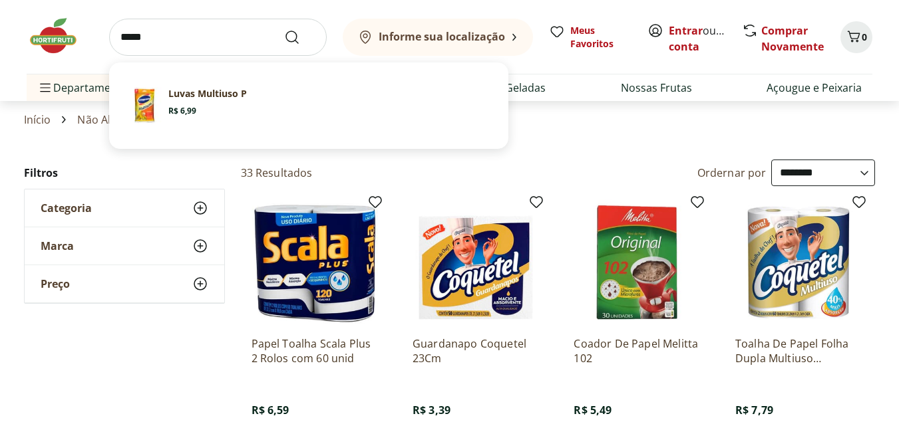 The width and height of the screenshot is (899, 426). I want to click on a: Toalha De Papel Folha Dupla Multiuso Coquetel 19Cm X 21,5Cm Pacote 2 Unidades, so click(798, 351).